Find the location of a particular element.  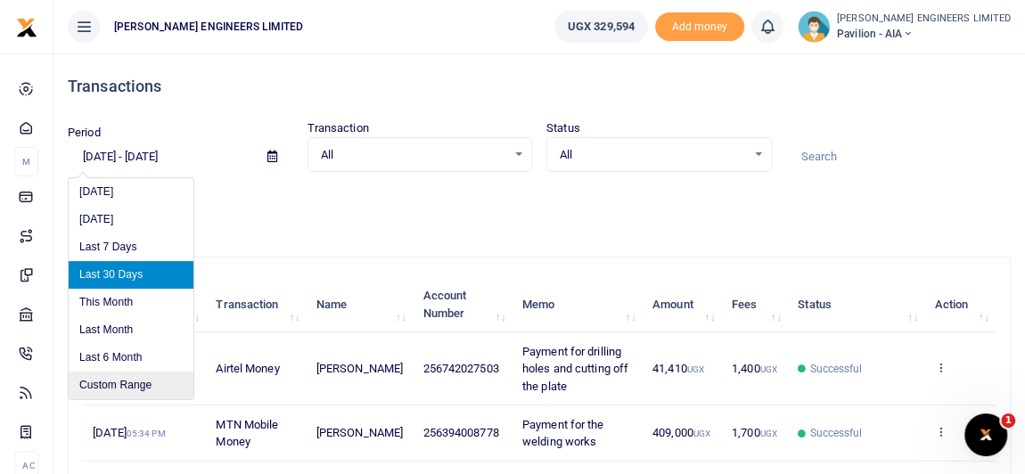

label: Period is located at coordinates (84, 133).